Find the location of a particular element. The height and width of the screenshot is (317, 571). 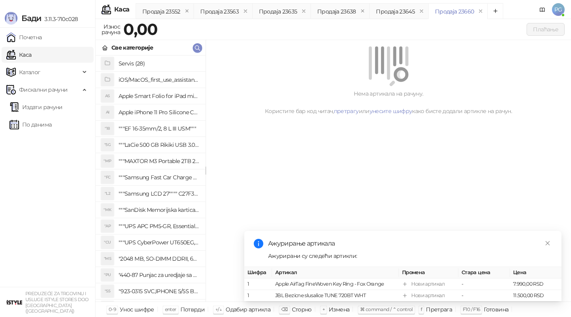

div: Ажурирани су следећи артикли: is located at coordinates (410, 256).